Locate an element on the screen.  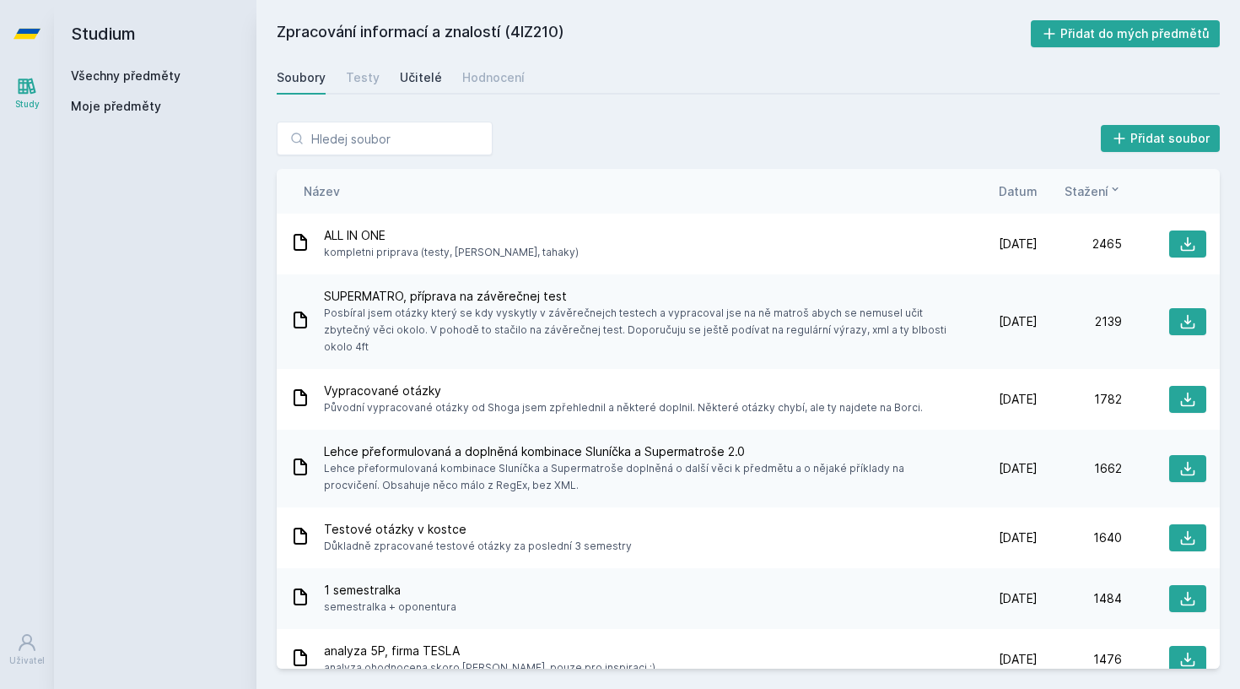
a: Všechny předměty is located at coordinates (126, 75).